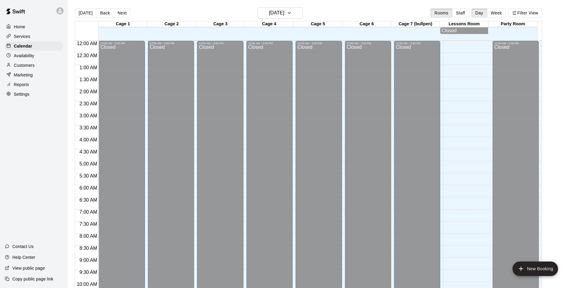  Describe the element at coordinates (34, 27) in the screenshot. I see `div: Home` at that location.